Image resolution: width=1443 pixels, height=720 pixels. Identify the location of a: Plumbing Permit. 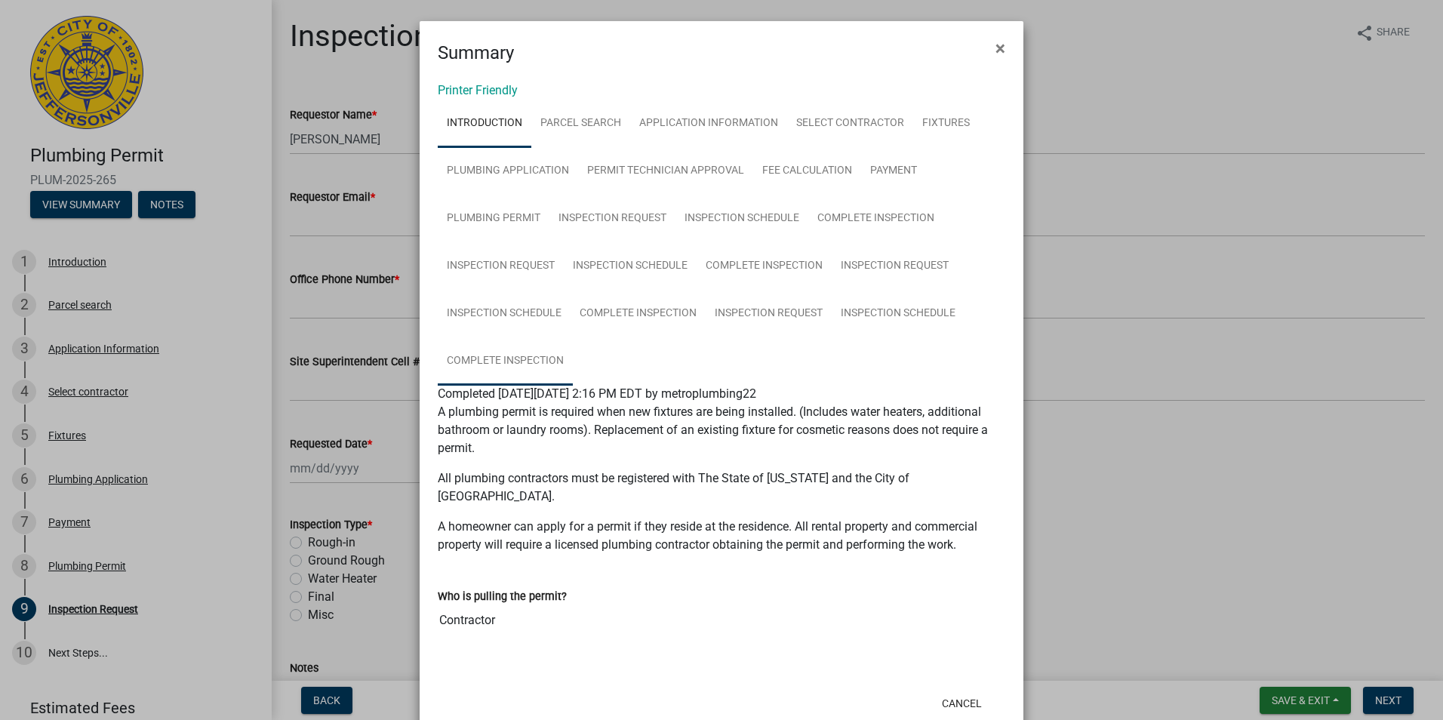
(493, 219).